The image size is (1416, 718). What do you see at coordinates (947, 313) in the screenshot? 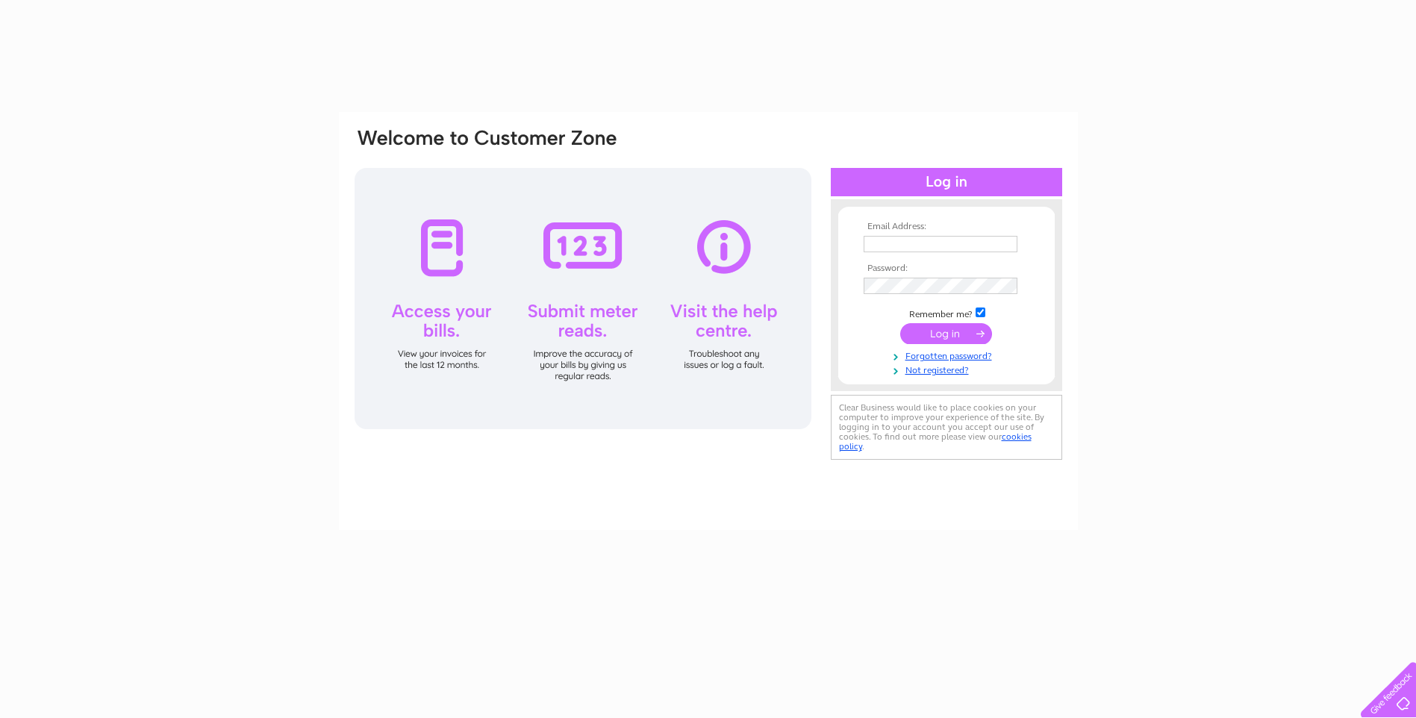
I see `td: Remember me?` at bounding box center [947, 313].